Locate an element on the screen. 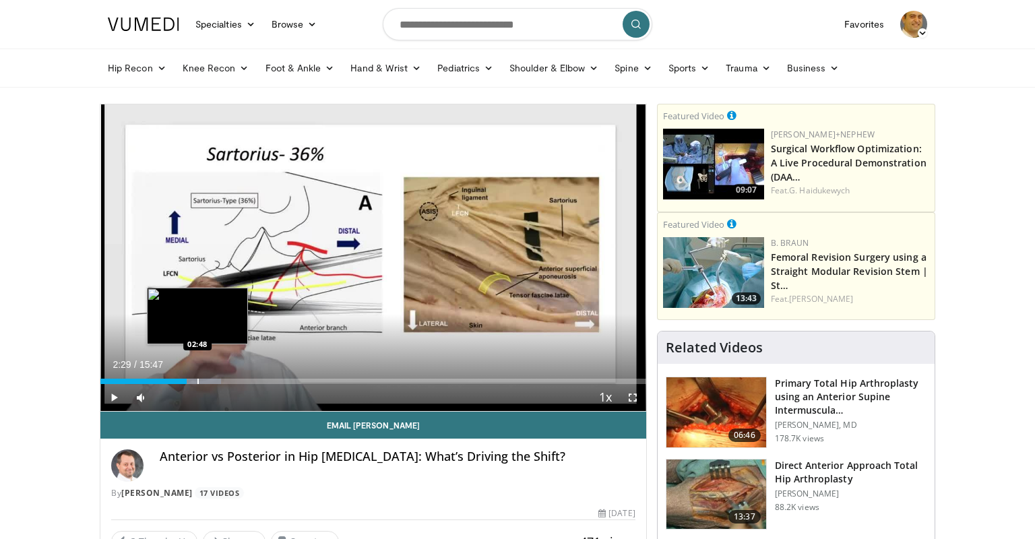 The height and width of the screenshot is (539, 1035). img: 263423_3.png.150x105_q85_crop-smart_upscale.jpg is located at coordinates (716, 412).